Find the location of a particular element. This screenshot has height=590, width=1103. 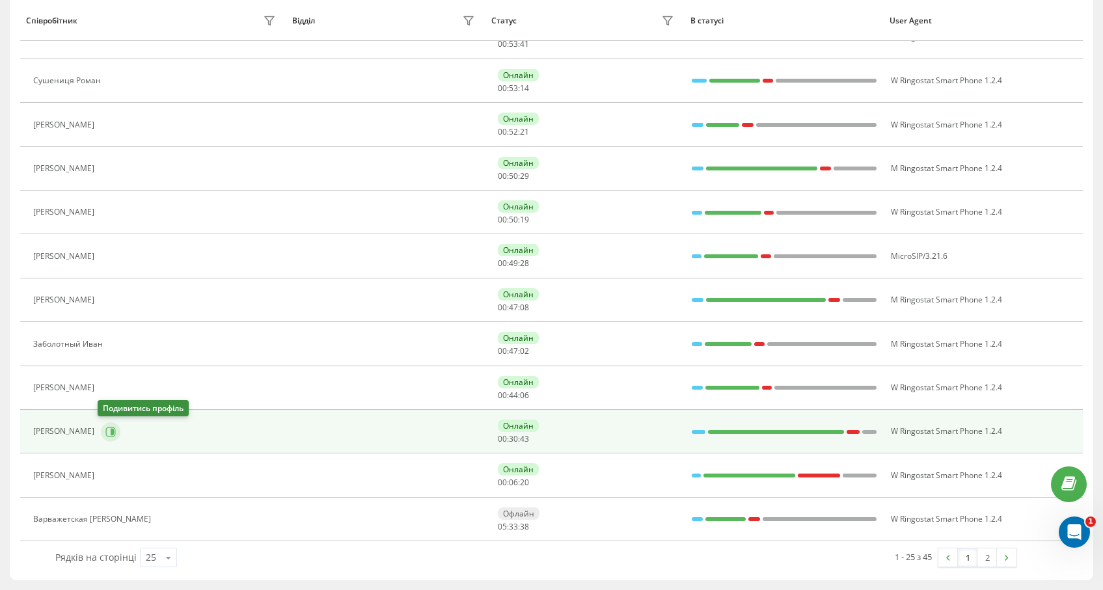

span: 28 is located at coordinates (525, 263).